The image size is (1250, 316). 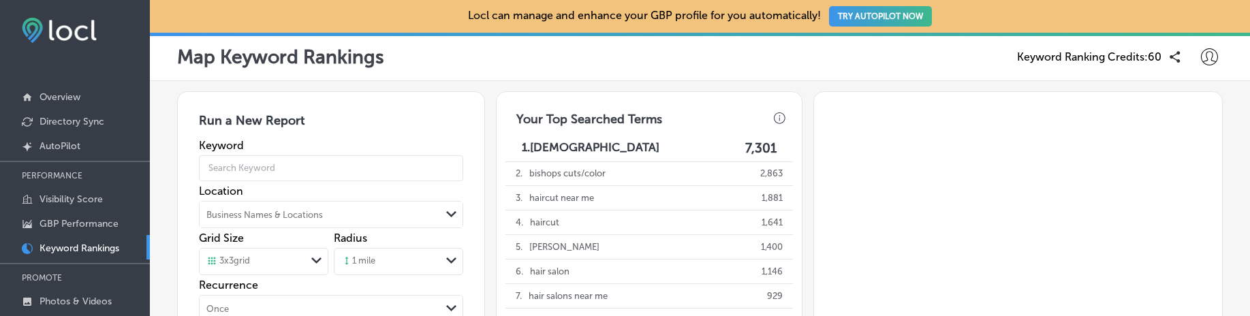 What do you see at coordinates (350, 238) in the screenshot?
I see `label: Radius` at bounding box center [350, 238].